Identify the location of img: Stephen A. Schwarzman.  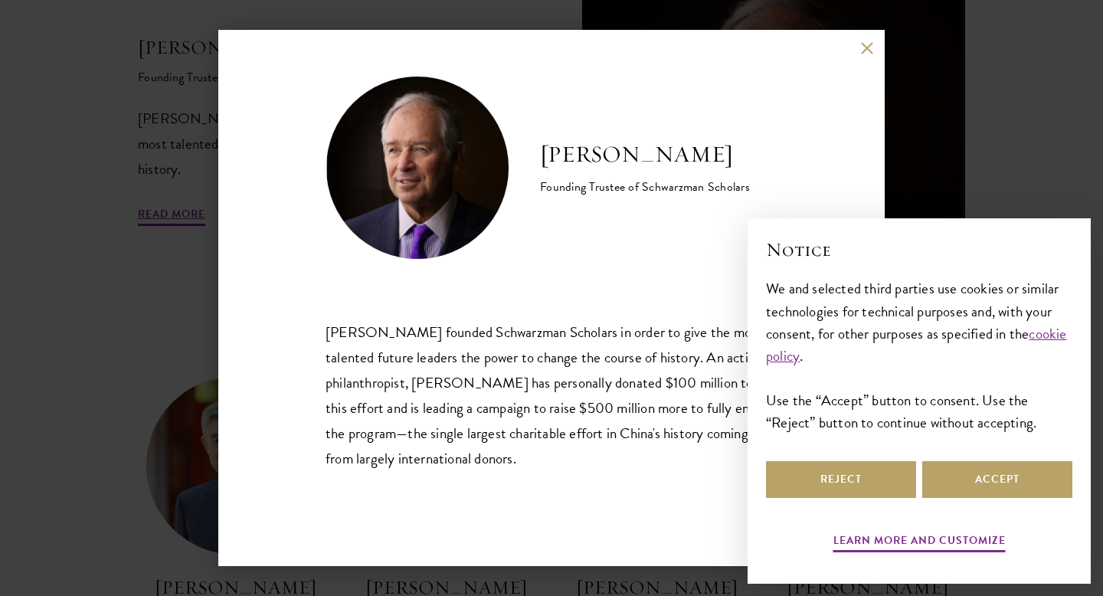
(418, 168).